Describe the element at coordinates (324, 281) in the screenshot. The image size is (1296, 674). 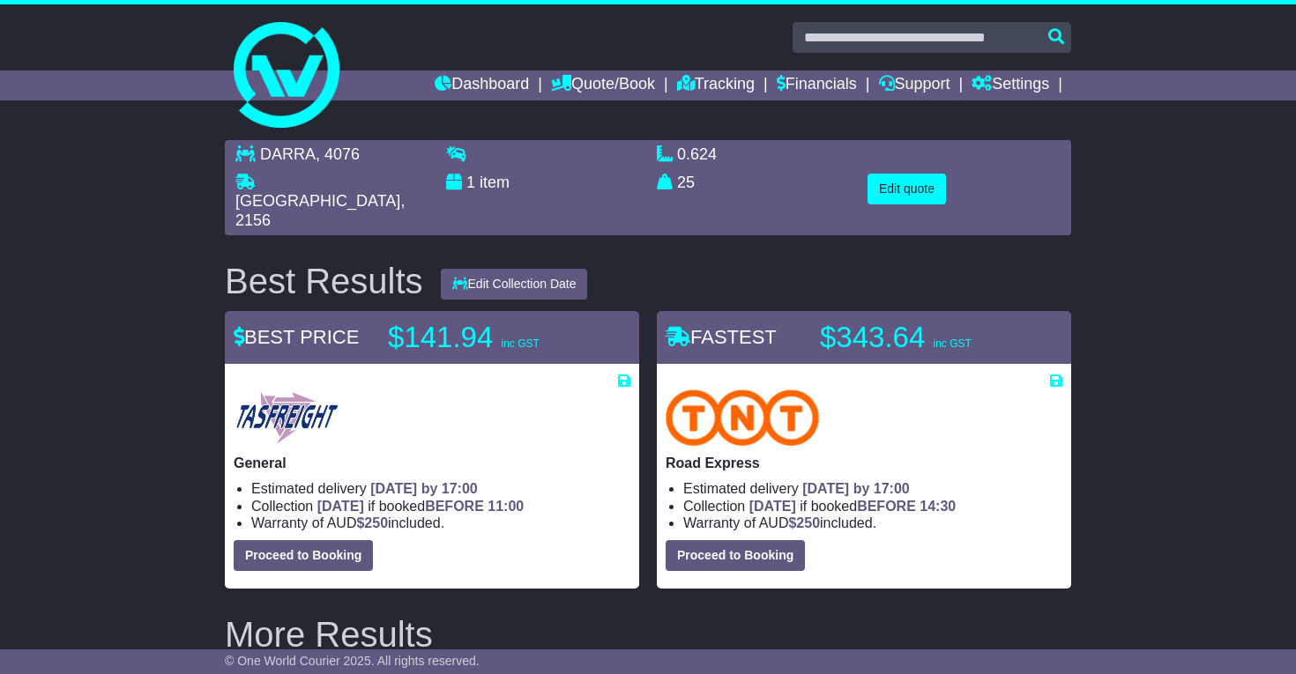
I see `div: Best Results` at that location.